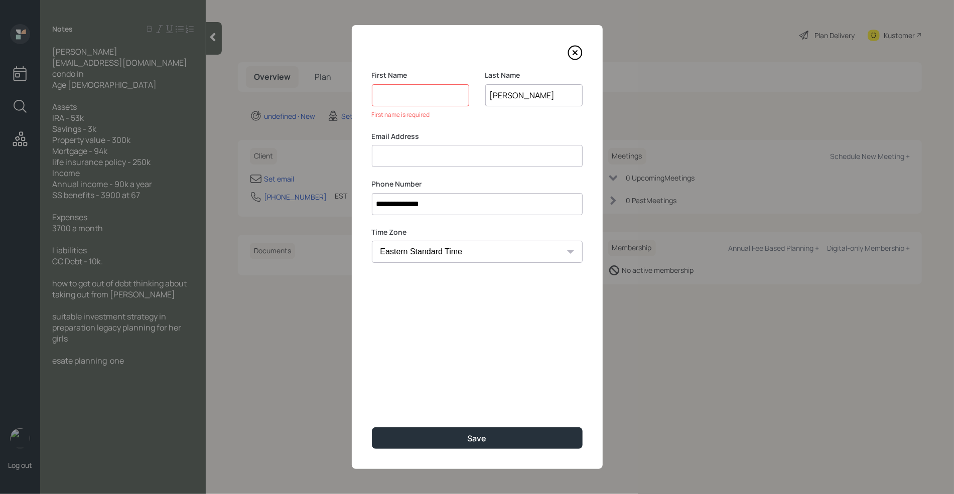 This screenshot has width=954, height=494. What do you see at coordinates (420, 115) in the screenshot?
I see `div: First name is required` at bounding box center [420, 115].